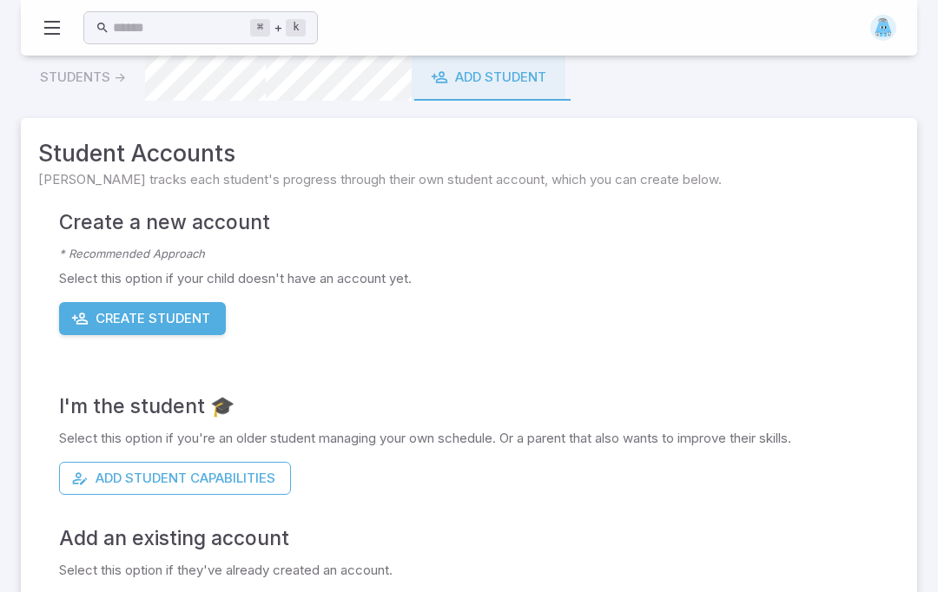 The image size is (938, 592). I want to click on p: Select this option if they've already created an account., so click(479, 571).